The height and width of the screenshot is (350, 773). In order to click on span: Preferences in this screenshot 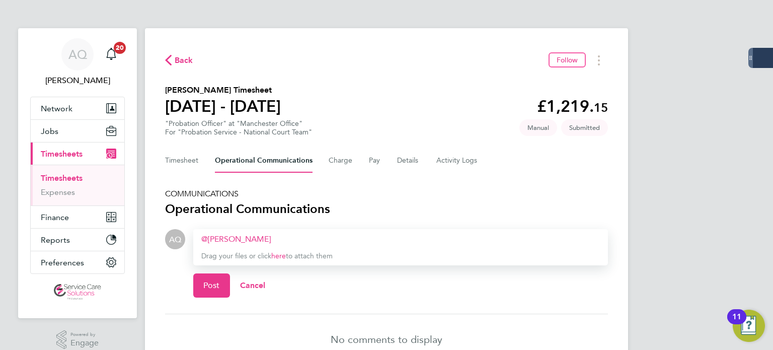, I will do `click(62, 262)`.